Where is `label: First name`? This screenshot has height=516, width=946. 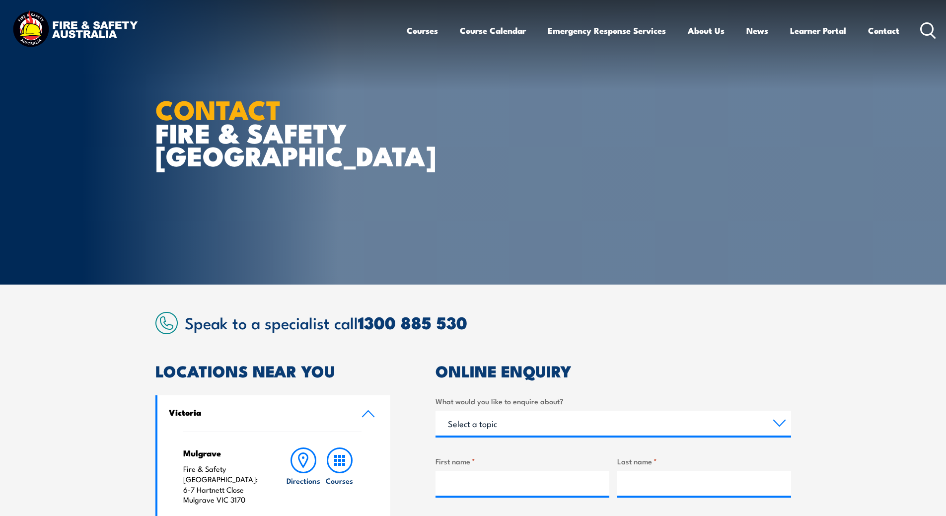 label: First name is located at coordinates (522, 461).